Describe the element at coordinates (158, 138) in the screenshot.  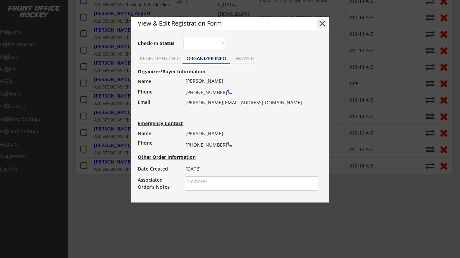
I see `div: Name Phone` at that location.